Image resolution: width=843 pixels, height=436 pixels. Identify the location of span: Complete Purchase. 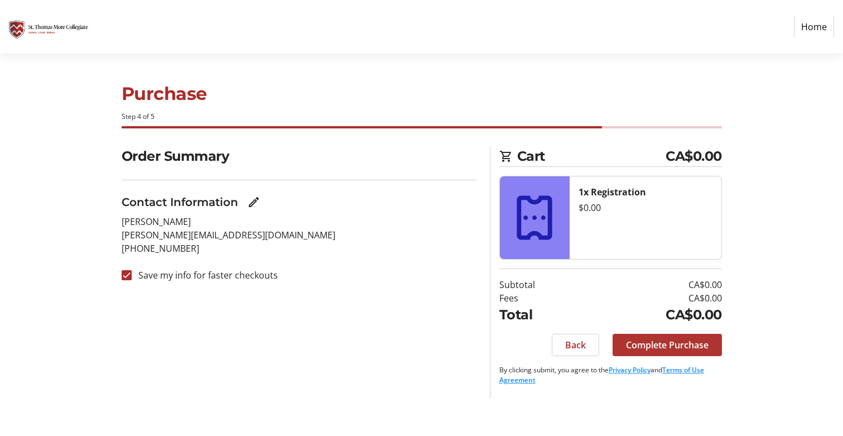
(667, 345).